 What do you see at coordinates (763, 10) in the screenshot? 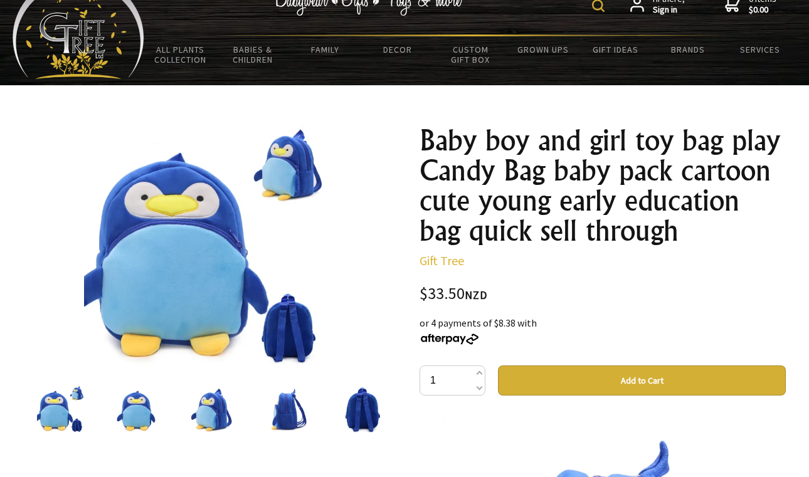
I see `strong: $0.00` at bounding box center [763, 10].